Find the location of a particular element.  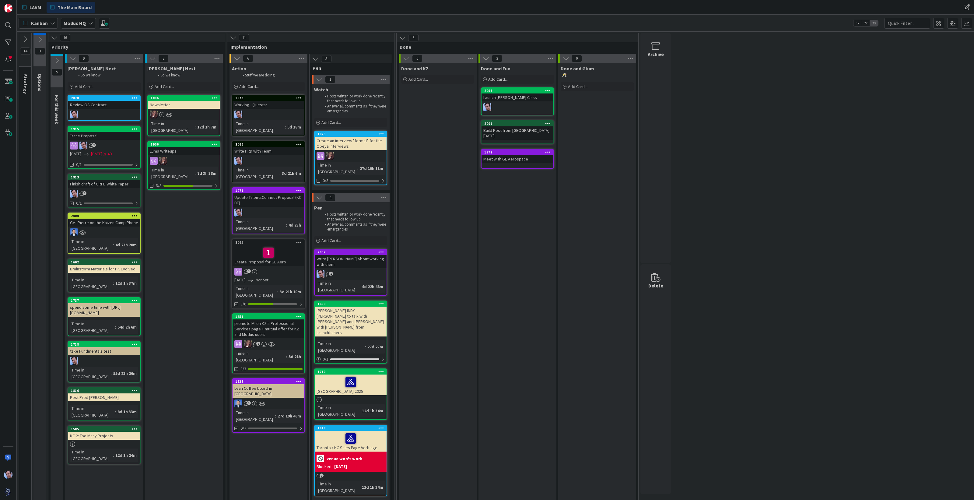

div: 1710 is located at coordinates (351, 372).